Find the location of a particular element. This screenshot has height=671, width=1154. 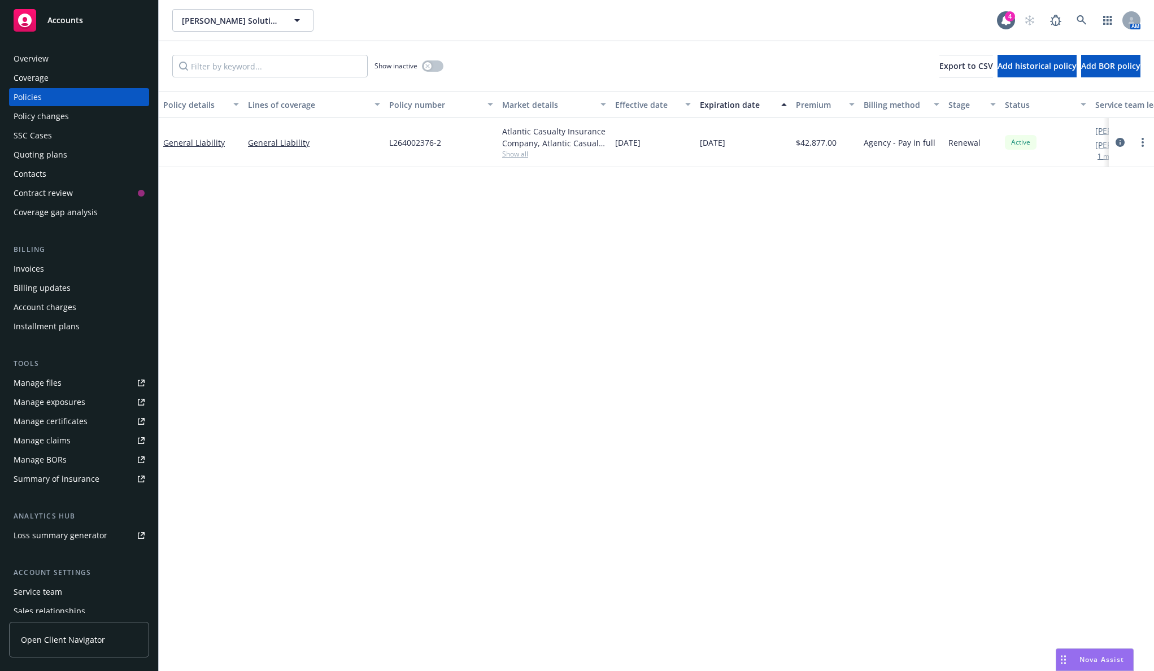

div: Manage files is located at coordinates (37, 383).